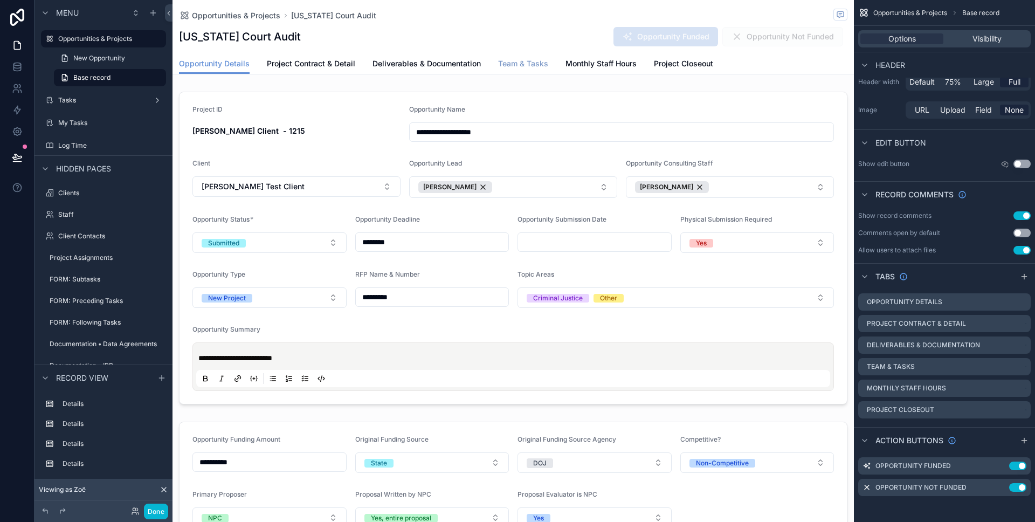  What do you see at coordinates (107, 344) in the screenshot?
I see `label: Documentation • Data Agreements` at bounding box center [107, 344].